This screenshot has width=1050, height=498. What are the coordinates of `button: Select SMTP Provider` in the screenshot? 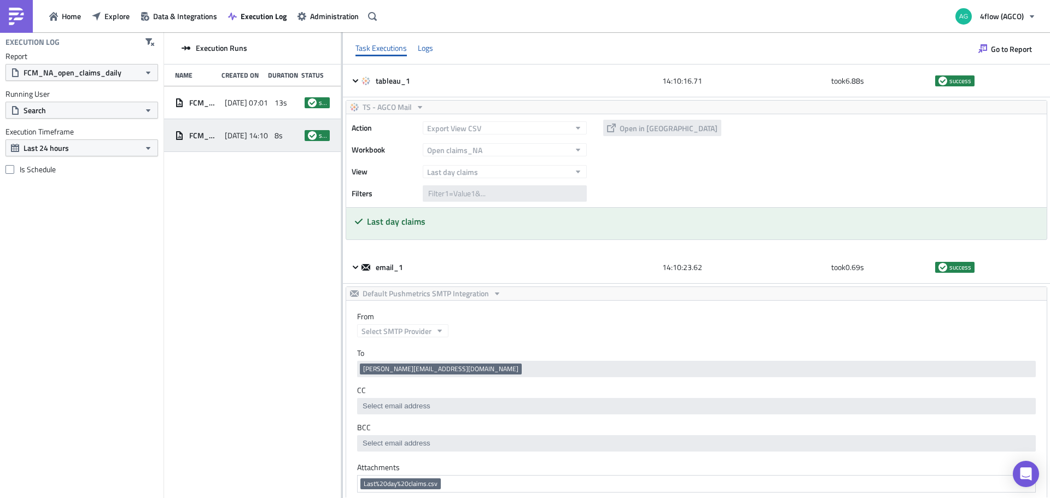 It's located at (402, 331).